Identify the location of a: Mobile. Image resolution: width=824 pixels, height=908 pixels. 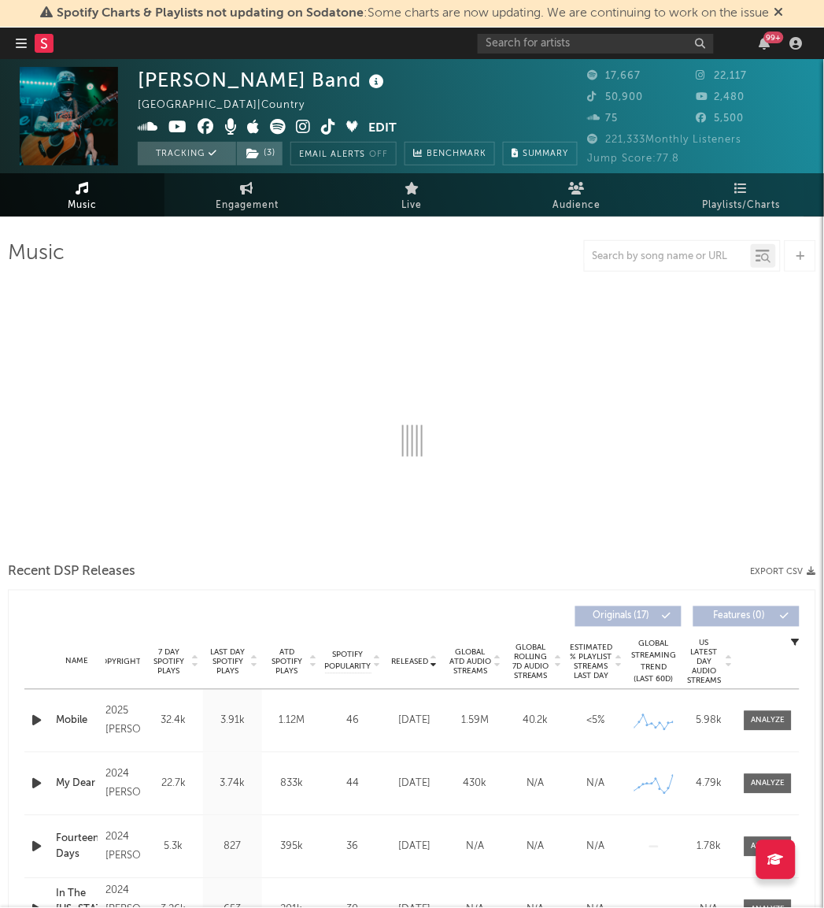
(76, 721).